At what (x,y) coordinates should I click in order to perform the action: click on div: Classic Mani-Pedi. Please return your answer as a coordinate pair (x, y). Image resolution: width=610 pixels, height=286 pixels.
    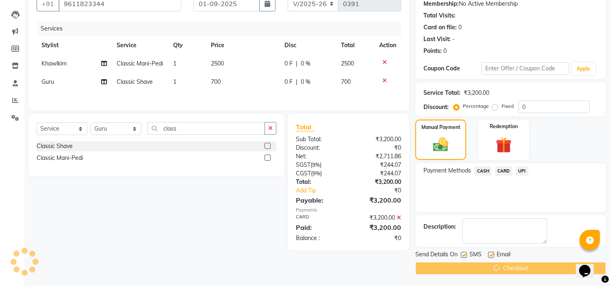
    Looking at the image, I should click on (60, 158).